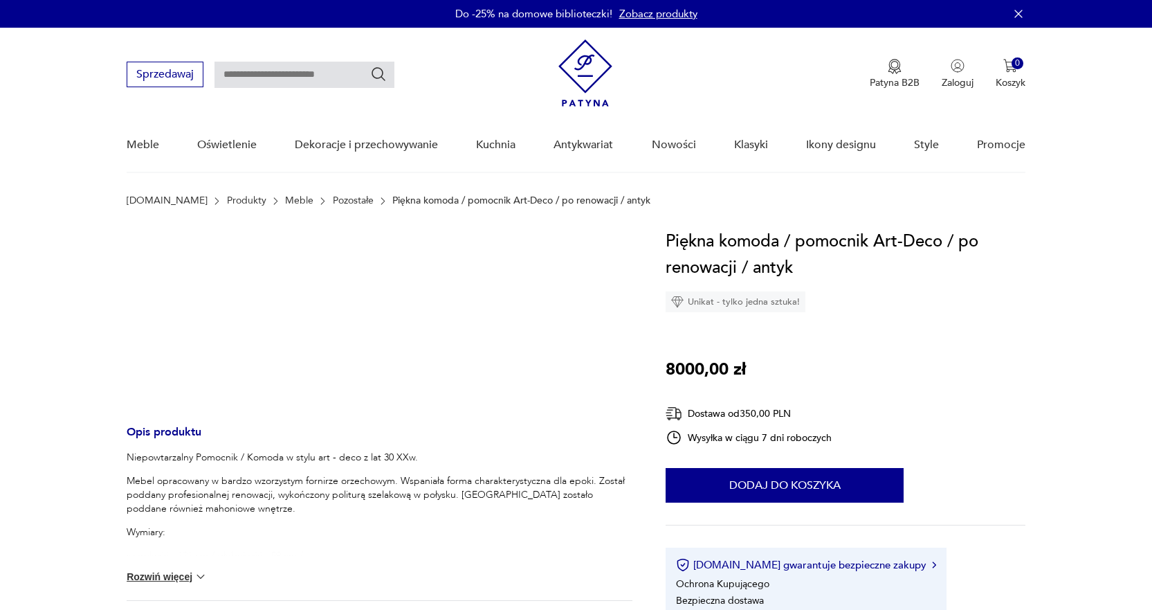  What do you see at coordinates (165, 75) in the screenshot?
I see `a: Sprzedawaj` at bounding box center [165, 75].